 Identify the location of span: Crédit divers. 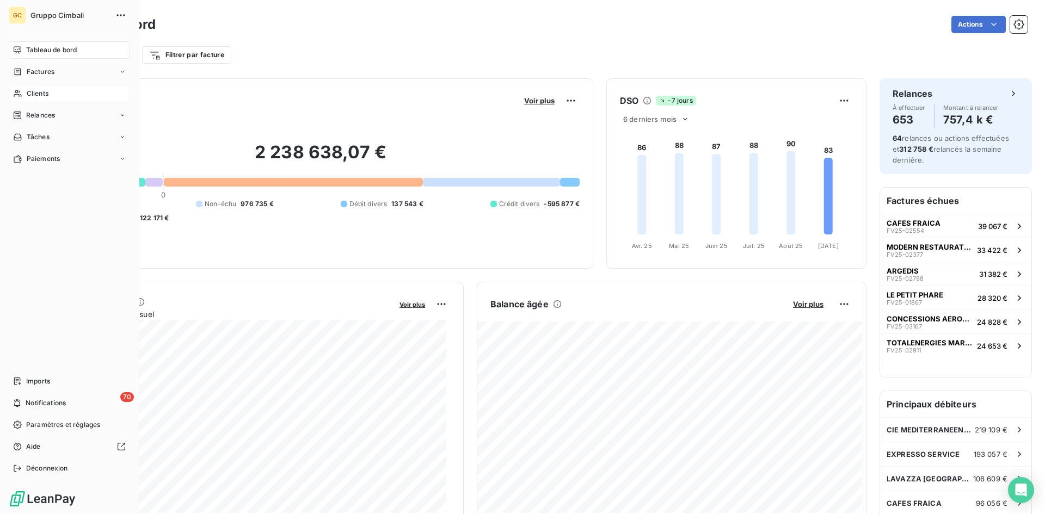
(519, 204).